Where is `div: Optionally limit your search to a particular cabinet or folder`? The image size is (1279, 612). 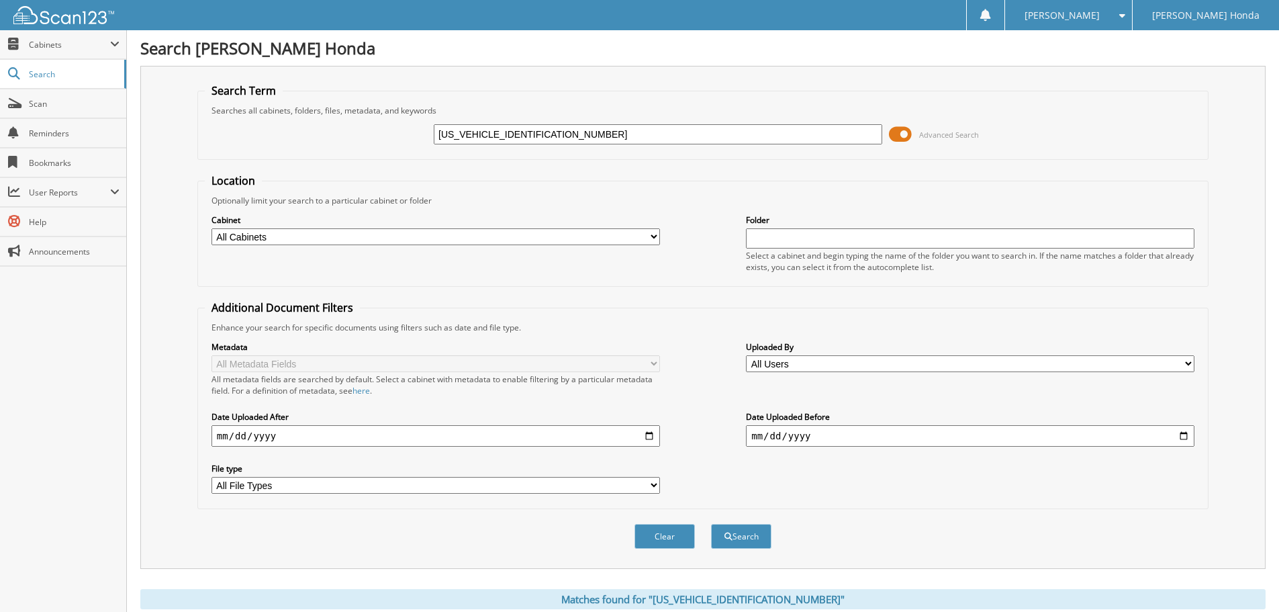
div: Optionally limit your search to a particular cabinet or folder is located at coordinates (703, 200).